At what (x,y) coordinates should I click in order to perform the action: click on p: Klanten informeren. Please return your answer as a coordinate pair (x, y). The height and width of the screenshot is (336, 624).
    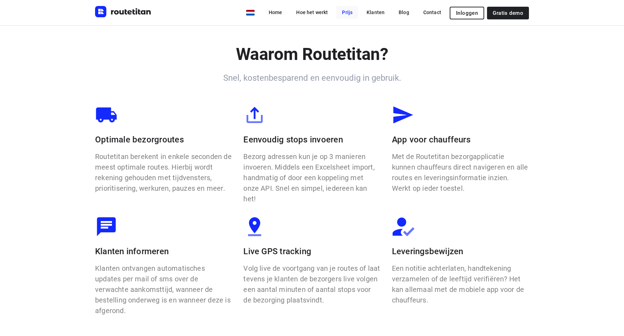
    Looking at the image, I should click on (163, 251).